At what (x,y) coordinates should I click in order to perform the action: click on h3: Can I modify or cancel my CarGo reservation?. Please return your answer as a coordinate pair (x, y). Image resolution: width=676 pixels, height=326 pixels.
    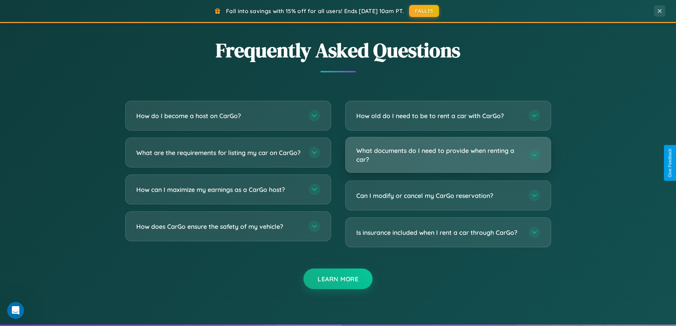
    Looking at the image, I should click on (439, 195).